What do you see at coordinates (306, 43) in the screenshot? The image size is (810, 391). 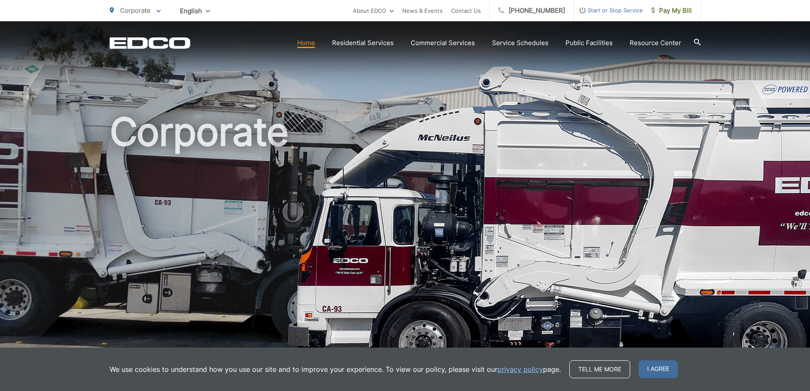 I see `a: Home` at bounding box center [306, 43].